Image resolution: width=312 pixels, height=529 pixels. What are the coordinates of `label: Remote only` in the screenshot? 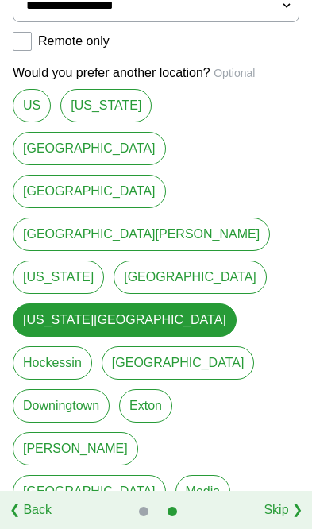 It's located at (74, 41).